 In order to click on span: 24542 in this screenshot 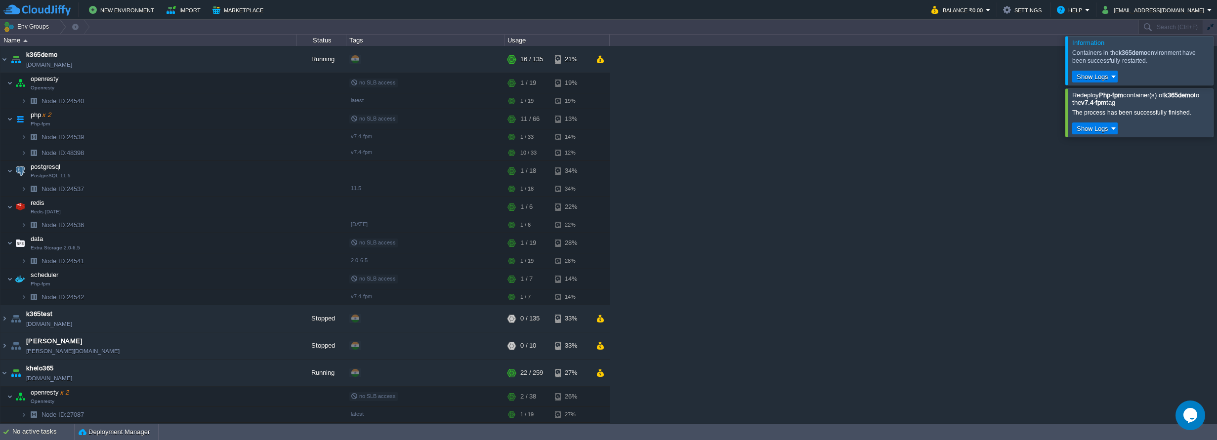, I will do `click(63, 297)`.